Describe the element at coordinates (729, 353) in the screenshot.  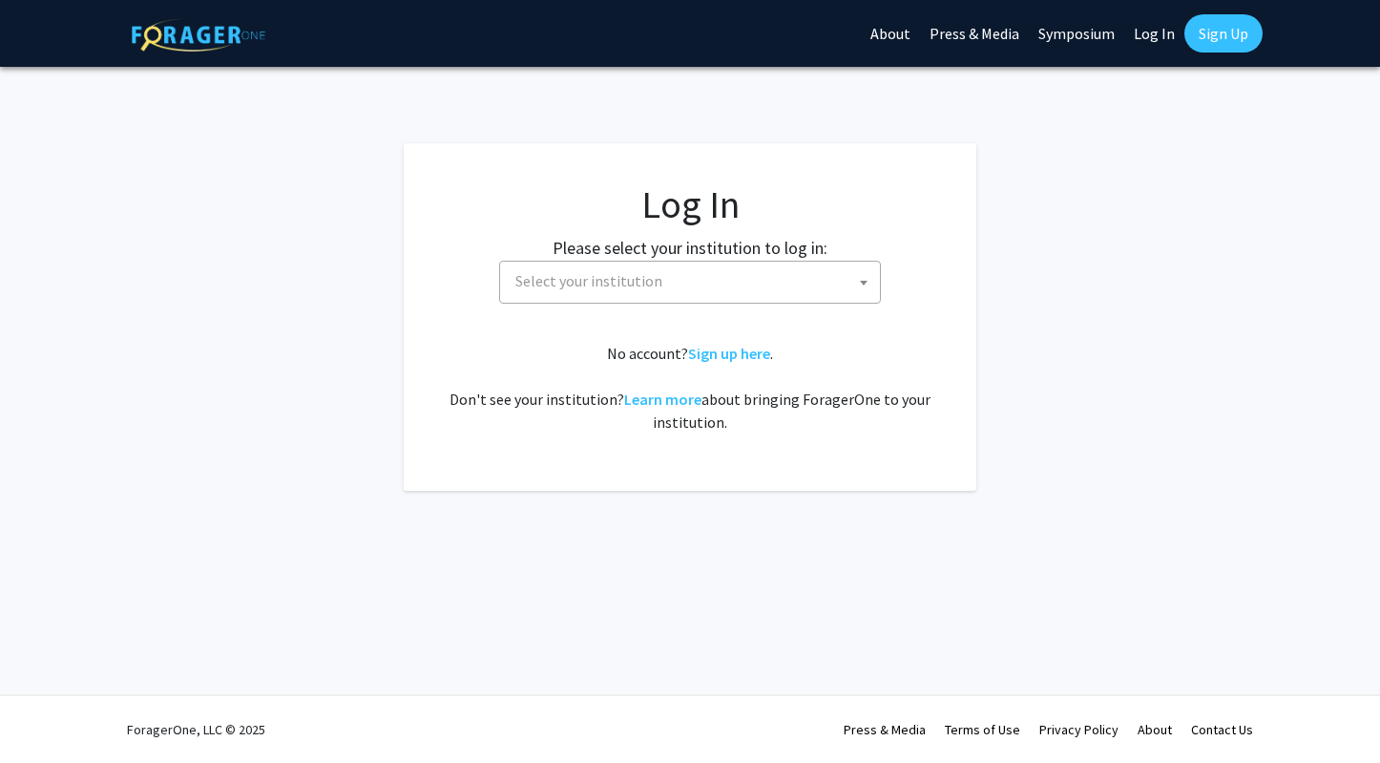
I see `a: Sign up here` at that location.